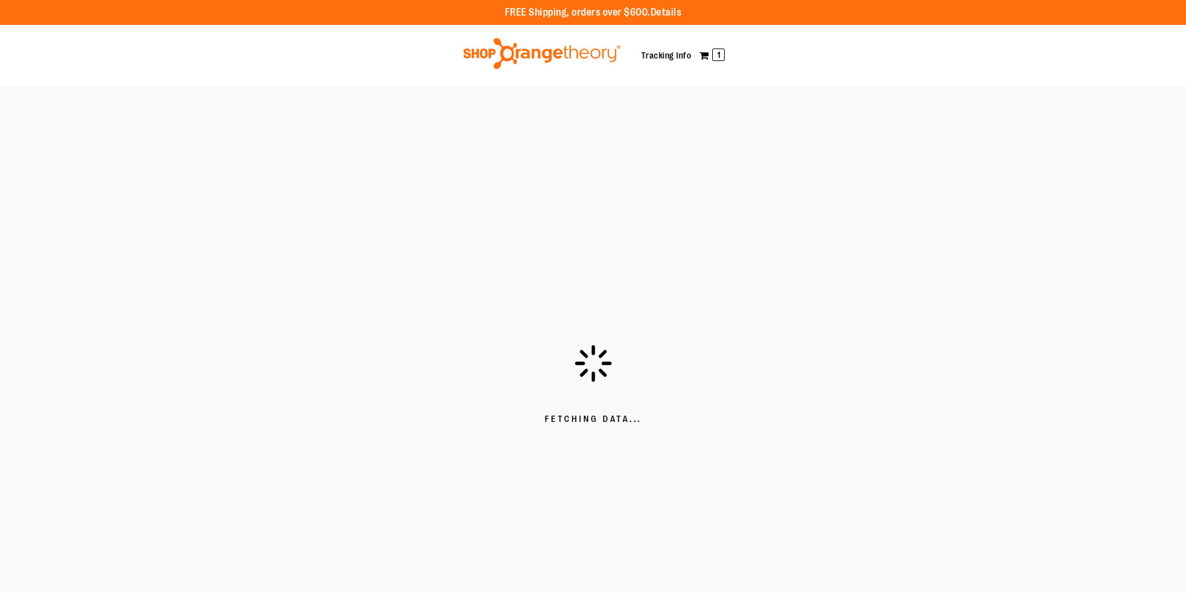 The width and height of the screenshot is (1186, 593). Describe the element at coordinates (542, 54) in the screenshot. I see `img: Shop Orangetheory` at that location.